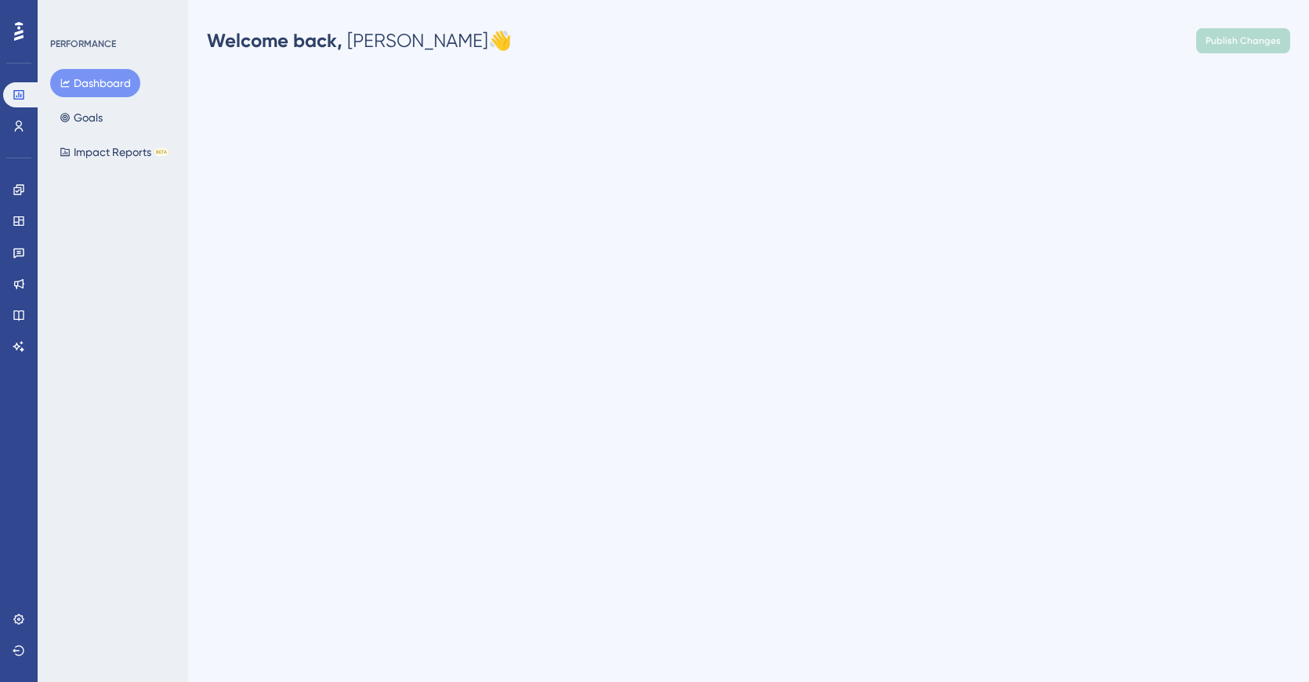  I want to click on button: Impact ReportsBETA, so click(114, 152).